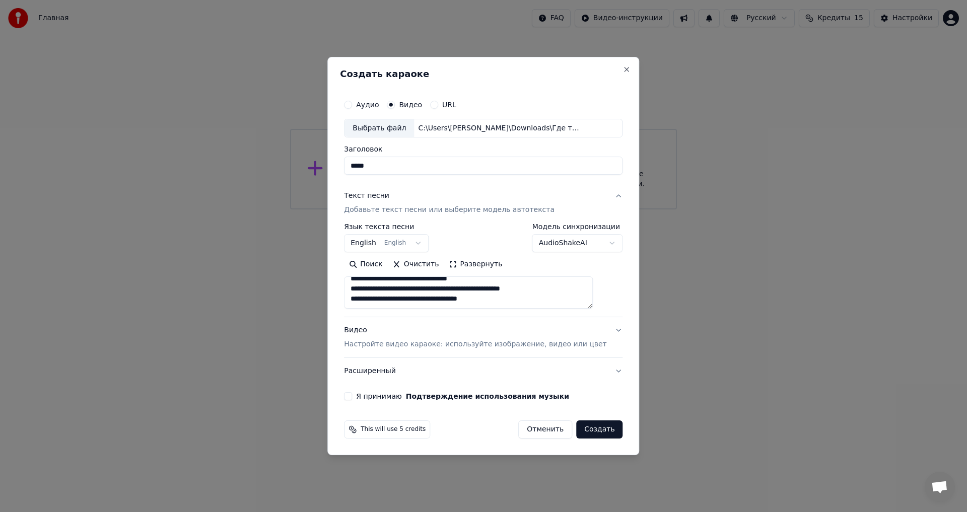 This screenshot has width=967, height=512. Describe the element at coordinates (411, 105) in the screenshot. I see `label: Видео` at that location.